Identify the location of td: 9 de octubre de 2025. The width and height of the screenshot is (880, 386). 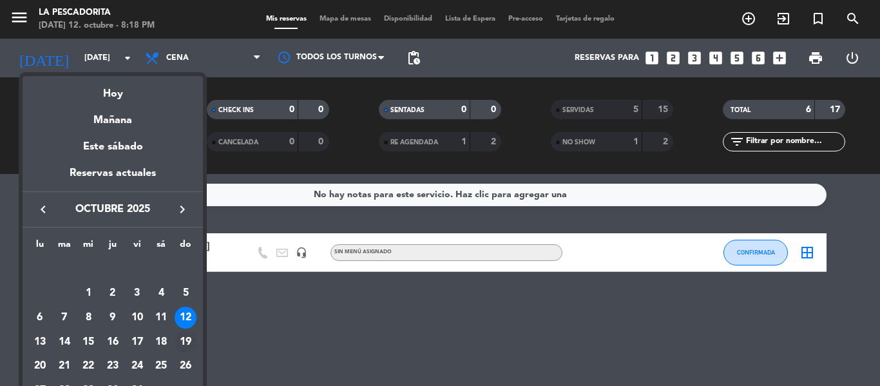
(113, 318).